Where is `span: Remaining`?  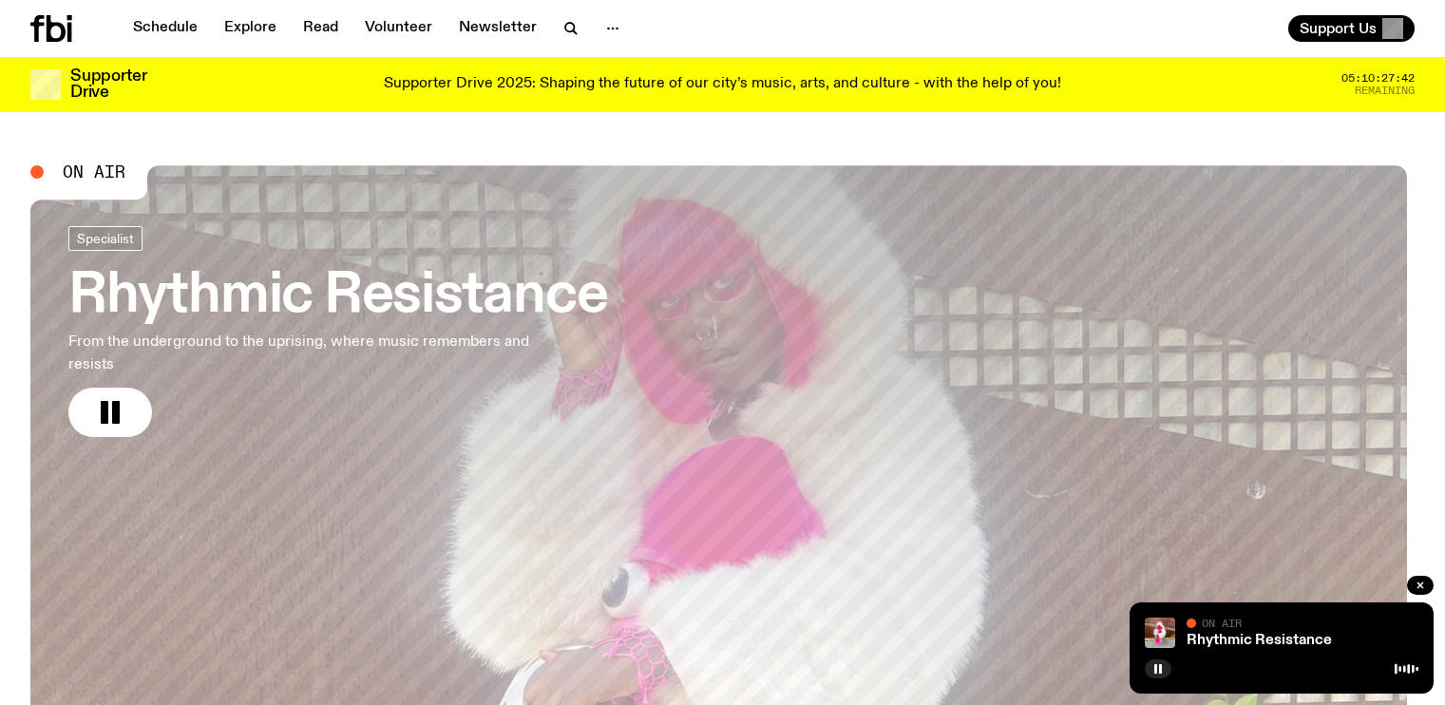
span: Remaining is located at coordinates (1384, 90).